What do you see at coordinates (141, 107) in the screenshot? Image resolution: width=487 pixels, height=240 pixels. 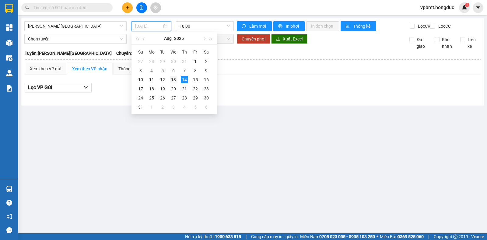 I see `td: 2025-08-31` at bounding box center [141, 107].